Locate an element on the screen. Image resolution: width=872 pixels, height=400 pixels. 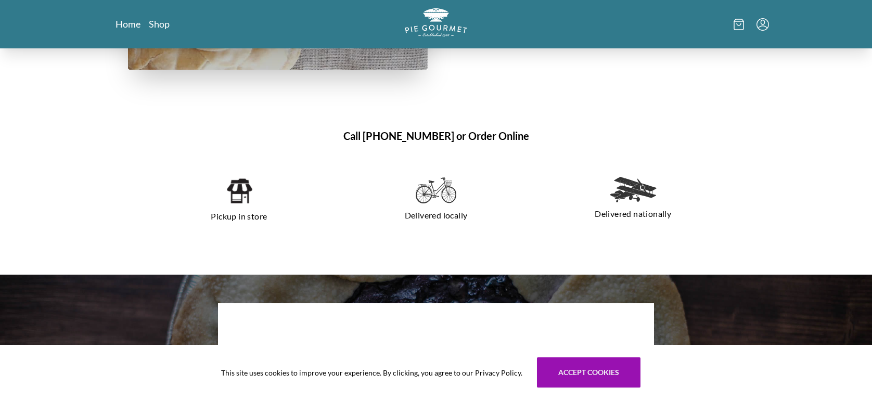
a: Shop is located at coordinates (159, 24).